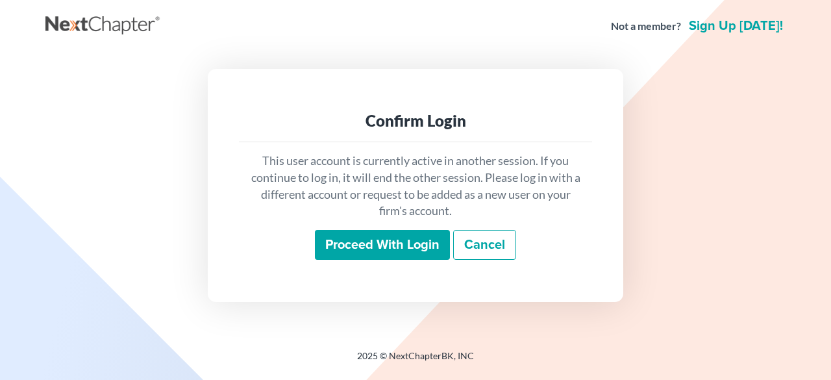 The image size is (831, 380). Describe the element at coordinates (646, 26) in the screenshot. I see `strong: Not a member?` at that location.